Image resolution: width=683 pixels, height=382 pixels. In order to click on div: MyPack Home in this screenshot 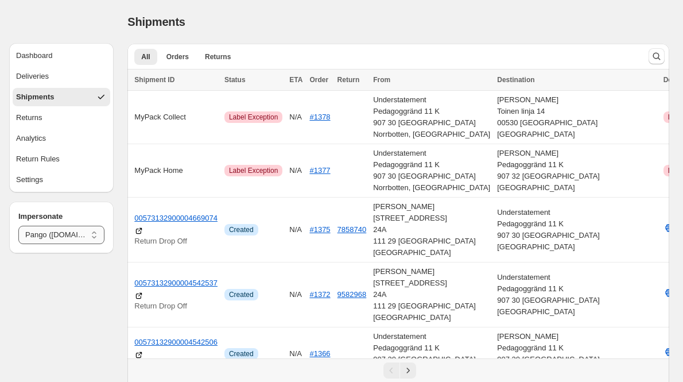, I will do `click(176, 171)`.